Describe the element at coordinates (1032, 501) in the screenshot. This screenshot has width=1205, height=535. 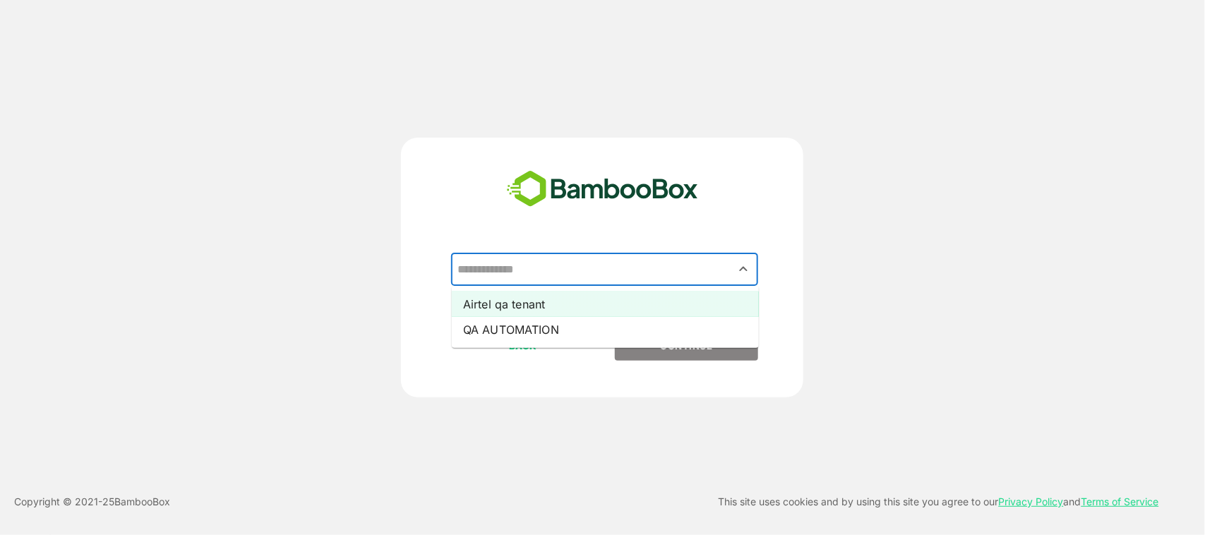
I see `a: Privacy Policy` at that location.